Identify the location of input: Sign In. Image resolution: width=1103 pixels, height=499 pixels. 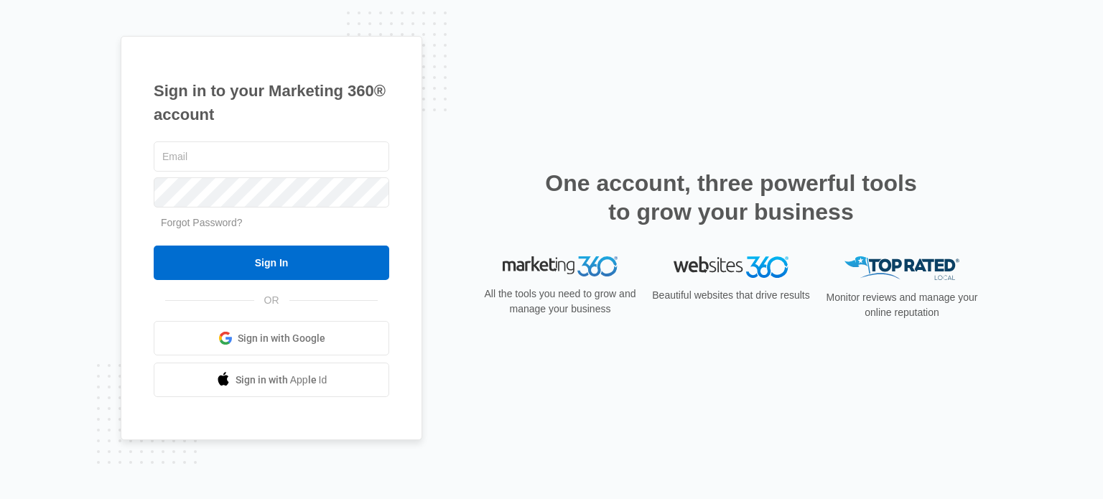
(271, 263).